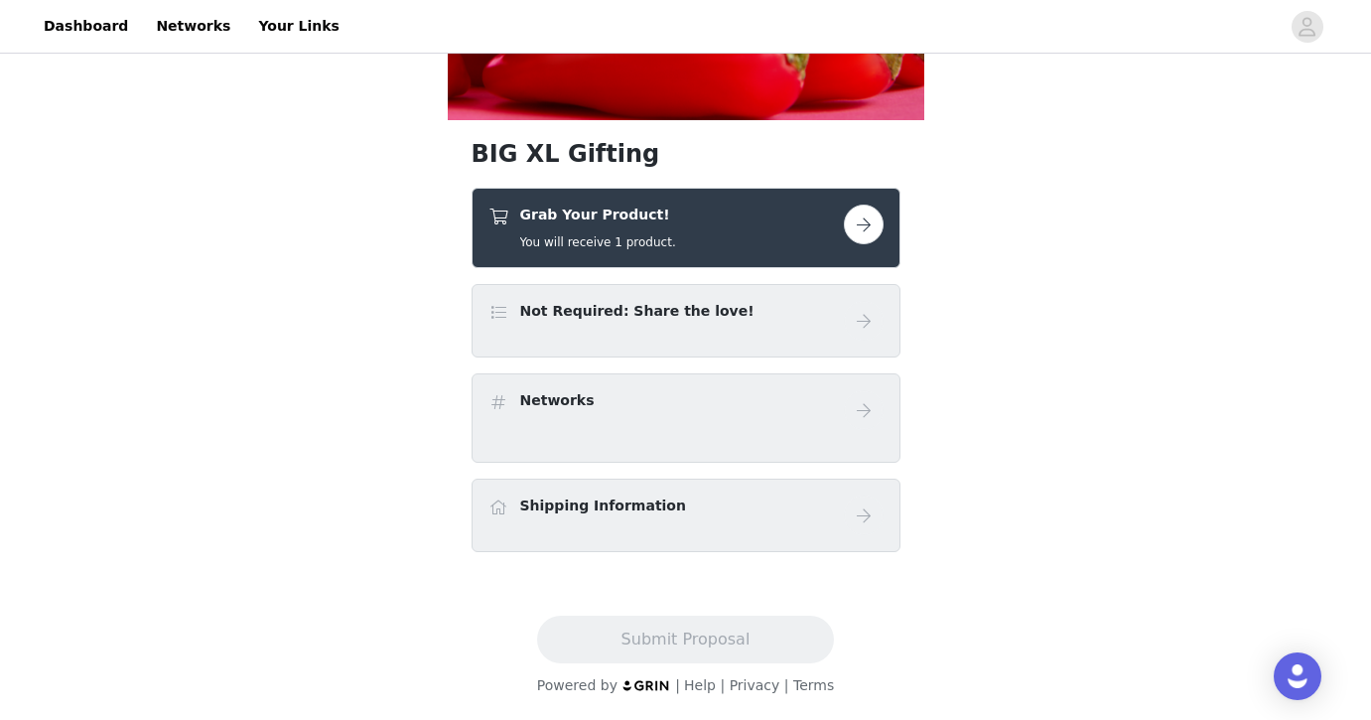 The height and width of the screenshot is (720, 1371). I want to click on a: Privacy, so click(755, 685).